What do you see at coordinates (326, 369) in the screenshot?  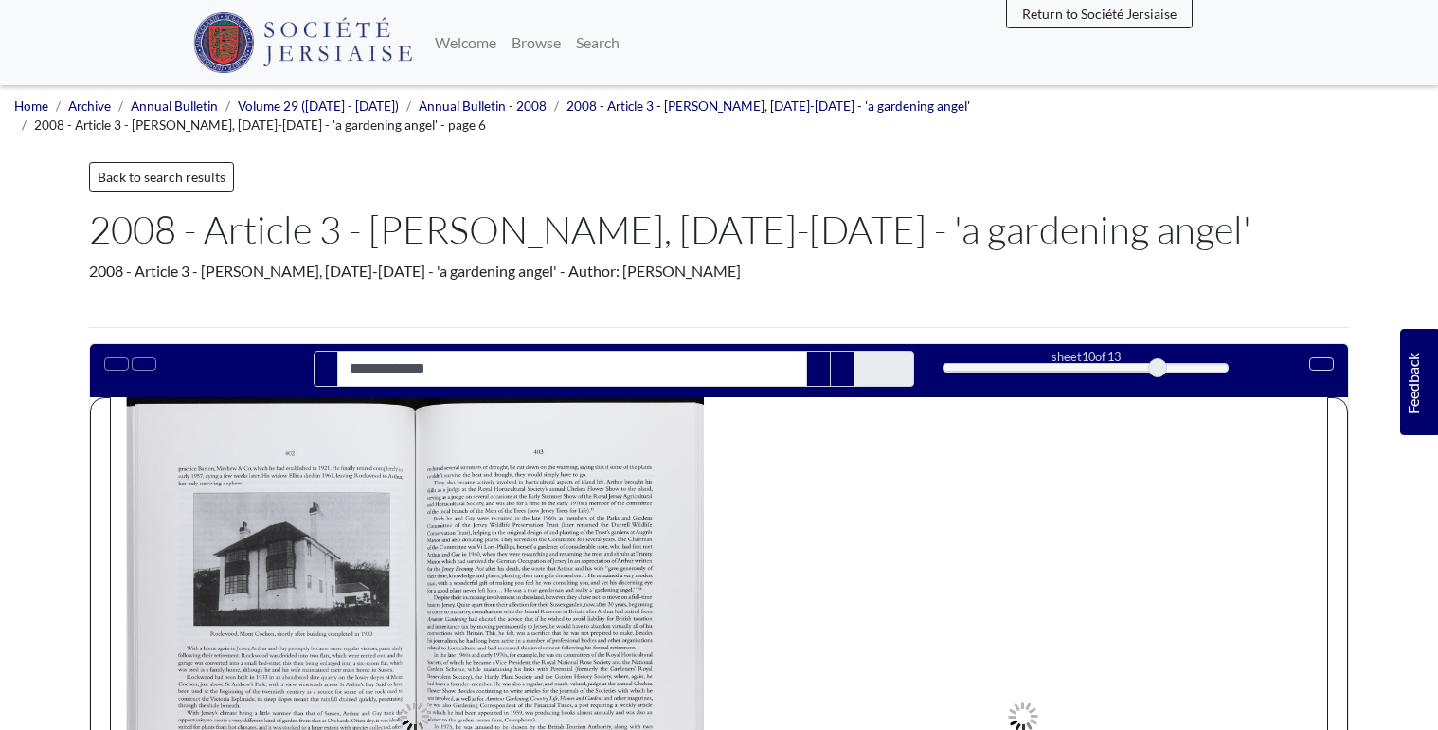 I see `button: Search` at bounding box center [326, 369].